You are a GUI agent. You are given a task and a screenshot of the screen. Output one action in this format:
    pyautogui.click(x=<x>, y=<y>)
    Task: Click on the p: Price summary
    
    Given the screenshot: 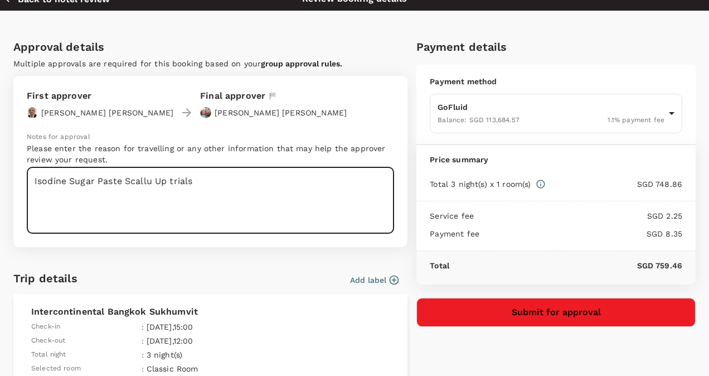 What is the action you would take?
    pyautogui.click(x=556, y=159)
    